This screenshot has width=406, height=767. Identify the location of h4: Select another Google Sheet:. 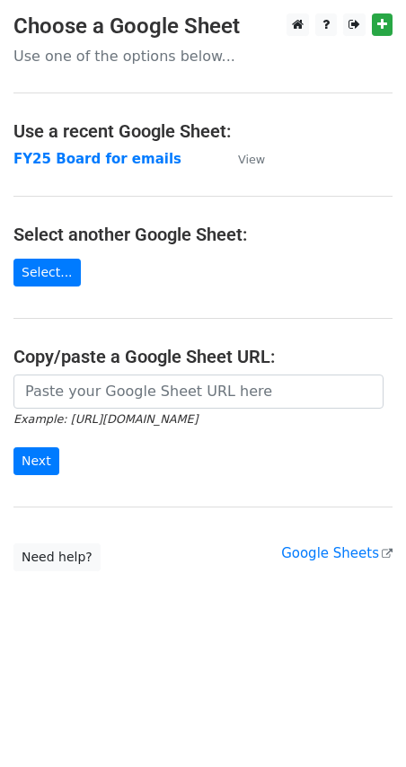
(203, 234).